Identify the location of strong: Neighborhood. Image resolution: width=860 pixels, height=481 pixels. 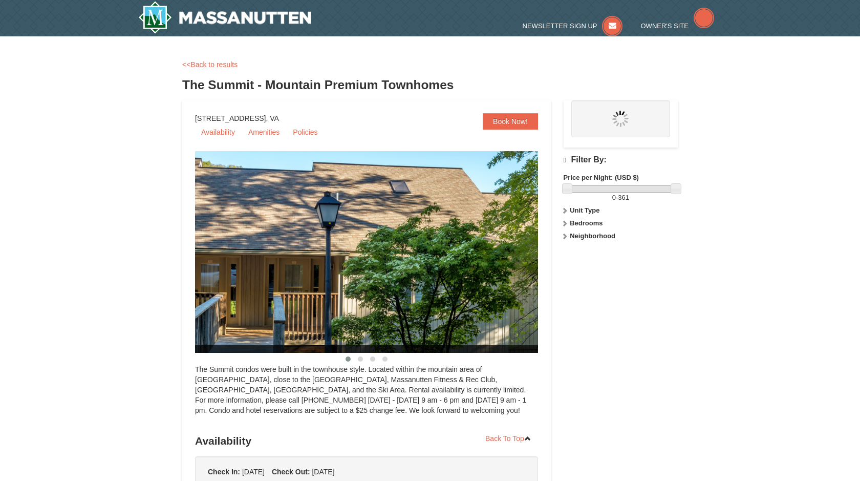
(592, 235).